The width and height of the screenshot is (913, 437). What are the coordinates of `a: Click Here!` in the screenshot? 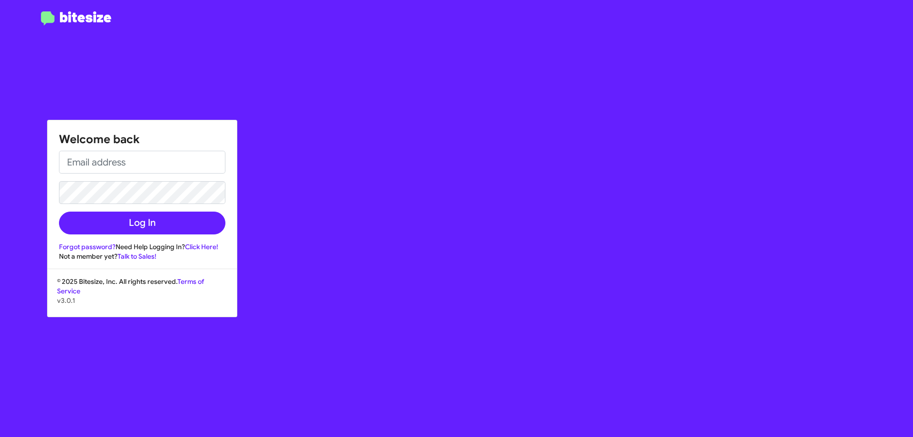 It's located at (202, 247).